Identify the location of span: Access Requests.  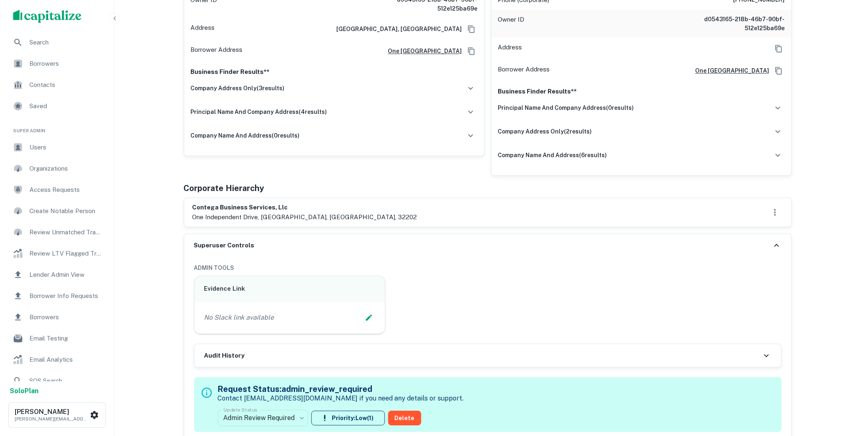
(66, 190).